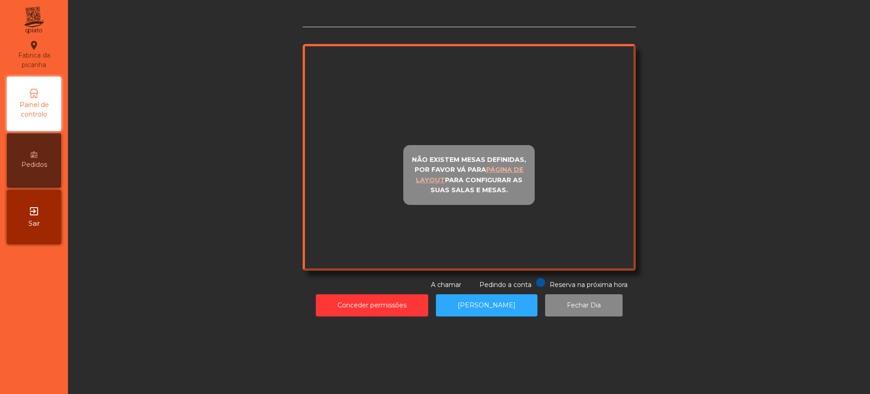 This screenshot has height=394, width=870. What do you see at coordinates (470, 175) in the screenshot?
I see `u: página de layout` at bounding box center [470, 175].